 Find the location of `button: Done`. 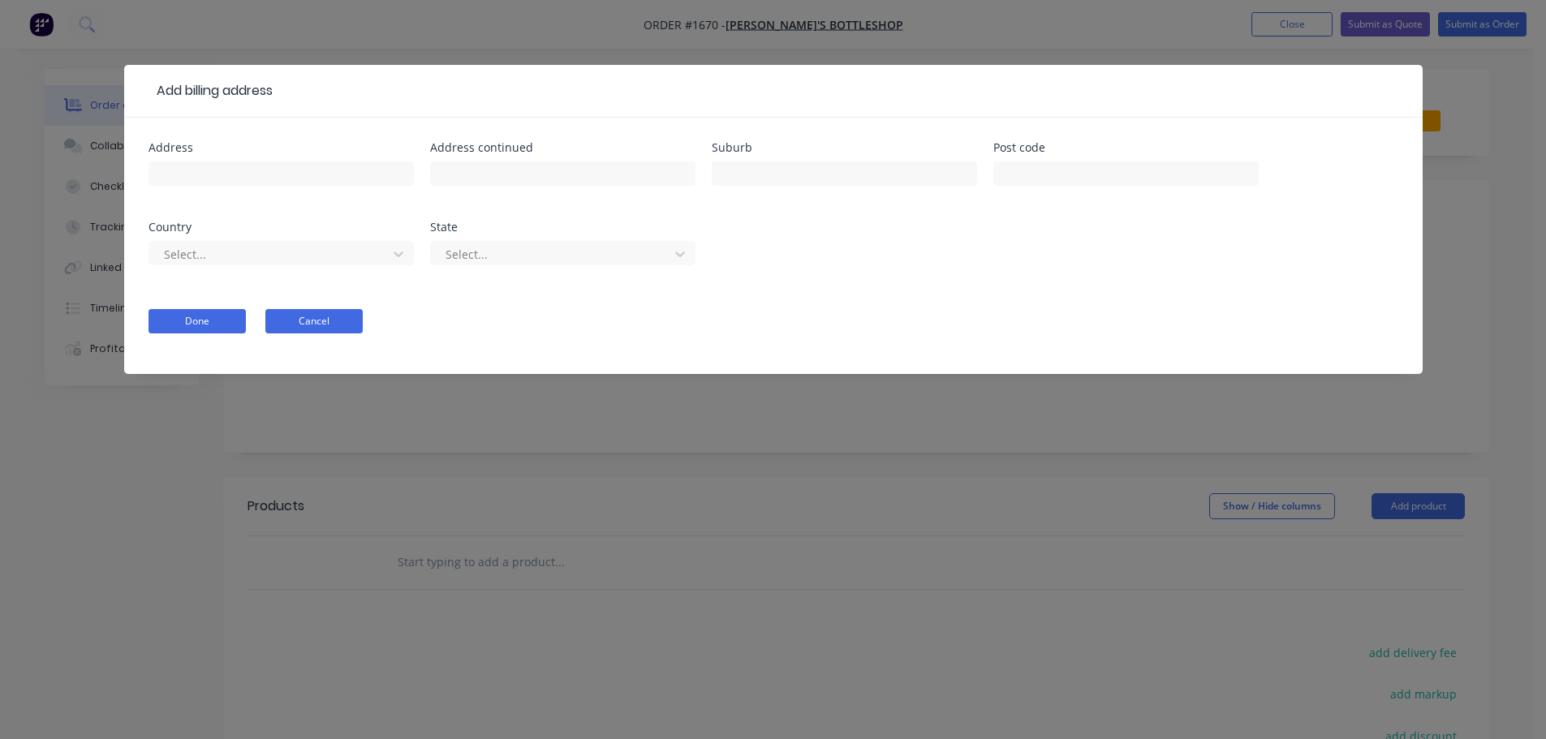

button: Done is located at coordinates (197, 321).